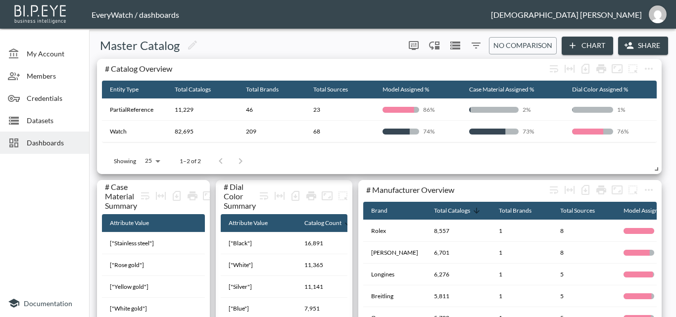 The image size is (676, 317). I want to click on span: Total Brands, so click(522, 211).